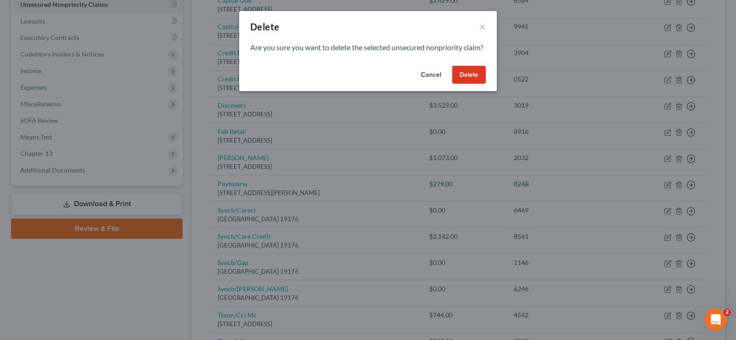  What do you see at coordinates (368, 47) in the screenshot?
I see `p: Are you sure you want to delete the selected unsecured nonpriority claim?` at bounding box center [368, 47].